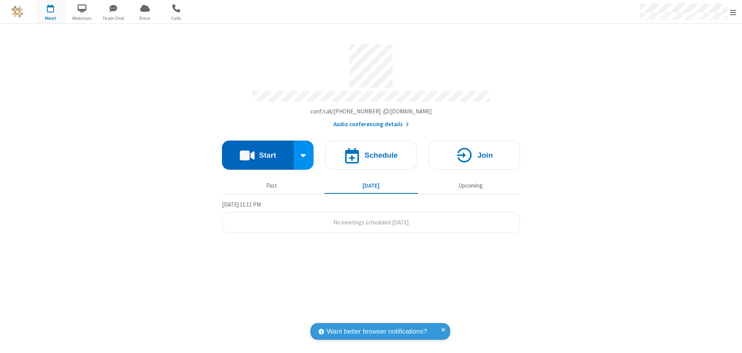 This screenshot has height=353, width=742. What do you see at coordinates (82, 18) in the screenshot?
I see `span: Webinars` at bounding box center [82, 18].